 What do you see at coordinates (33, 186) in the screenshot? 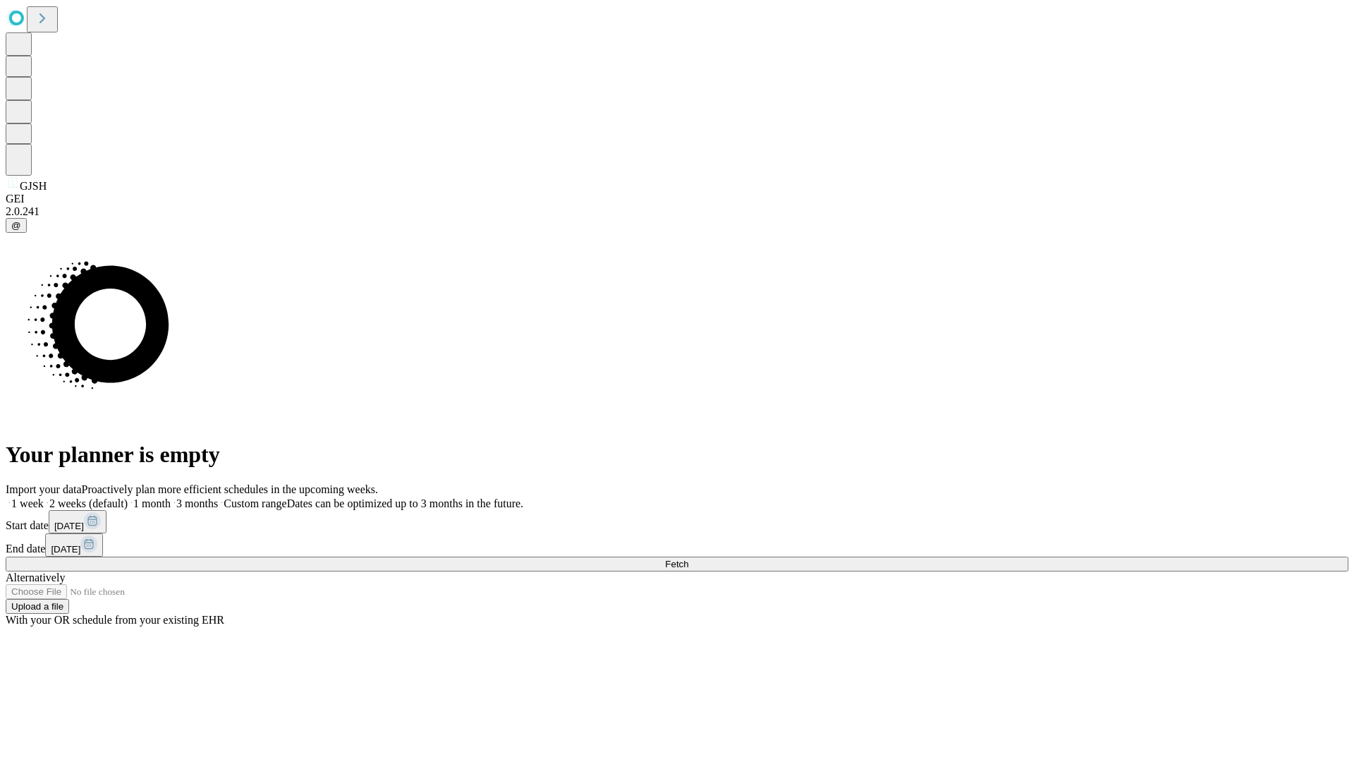
I see `span: GJSH` at bounding box center [33, 186].